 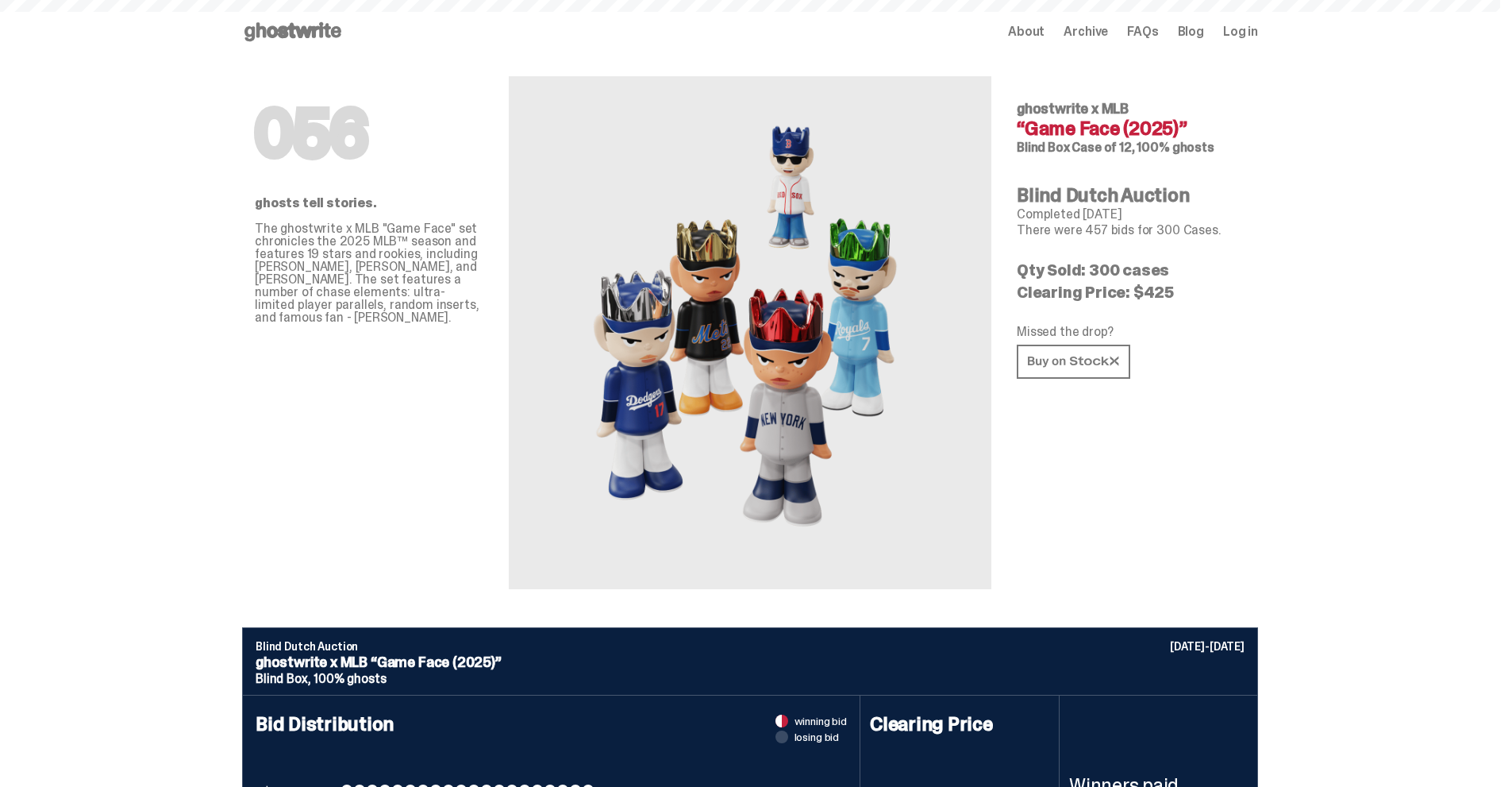 What do you see at coordinates (1132, 196) in the screenshot?
I see `h4: Blind Dutch Auction` at bounding box center [1132, 196].